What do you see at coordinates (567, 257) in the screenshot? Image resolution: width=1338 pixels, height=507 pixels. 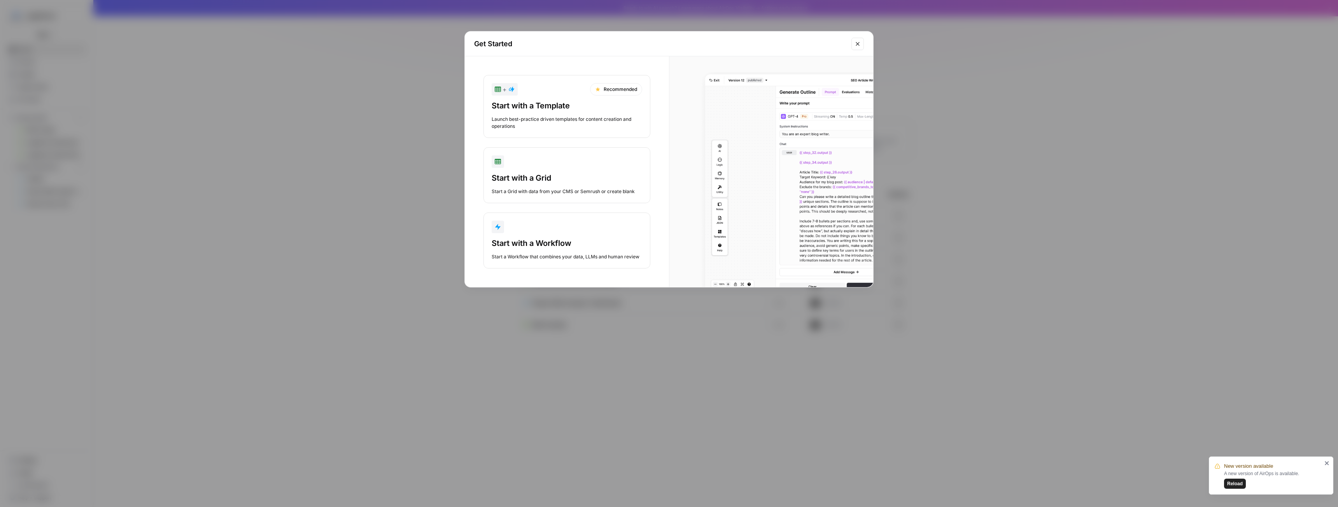 I see `div: Start a Workflow that combines your data, LLMs and human review` at bounding box center [567, 257].